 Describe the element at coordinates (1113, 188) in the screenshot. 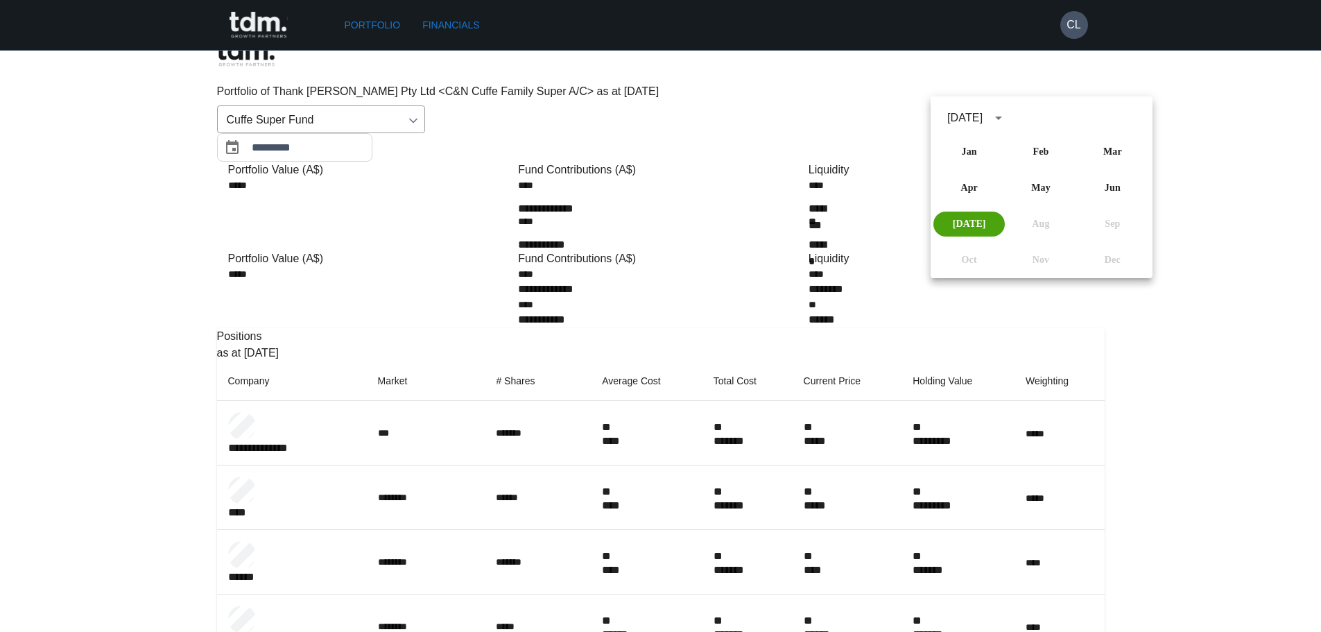

I see `button: Jun` at that location.